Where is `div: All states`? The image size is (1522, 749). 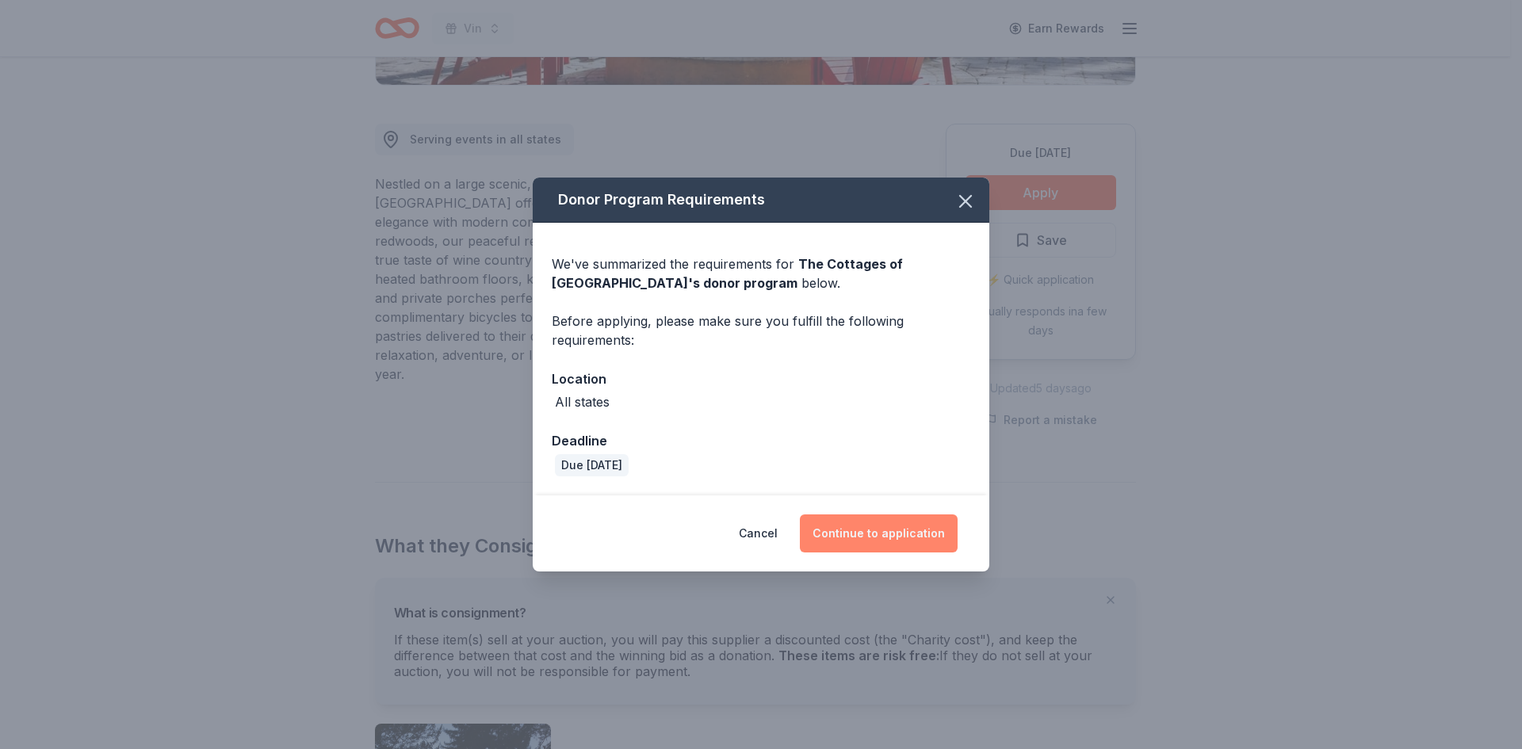
div: All states is located at coordinates (582, 402).